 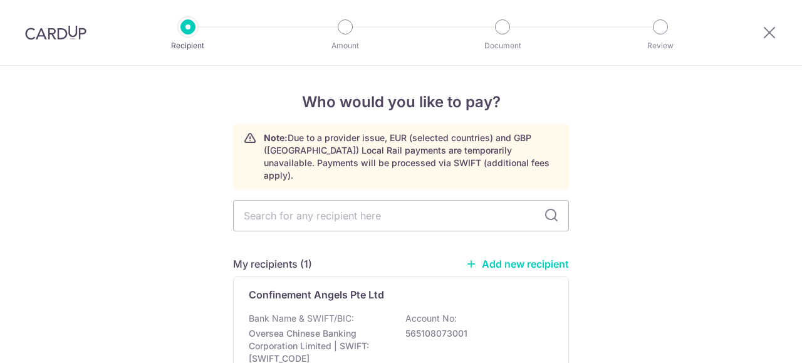 I want to click on p: Review, so click(x=660, y=46).